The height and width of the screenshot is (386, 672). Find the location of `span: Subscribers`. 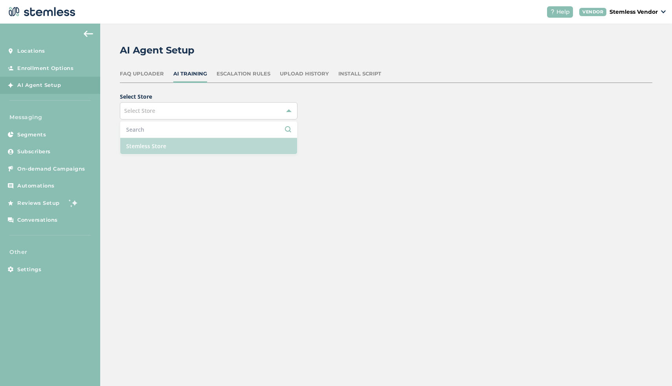

span: Subscribers is located at coordinates (34, 152).